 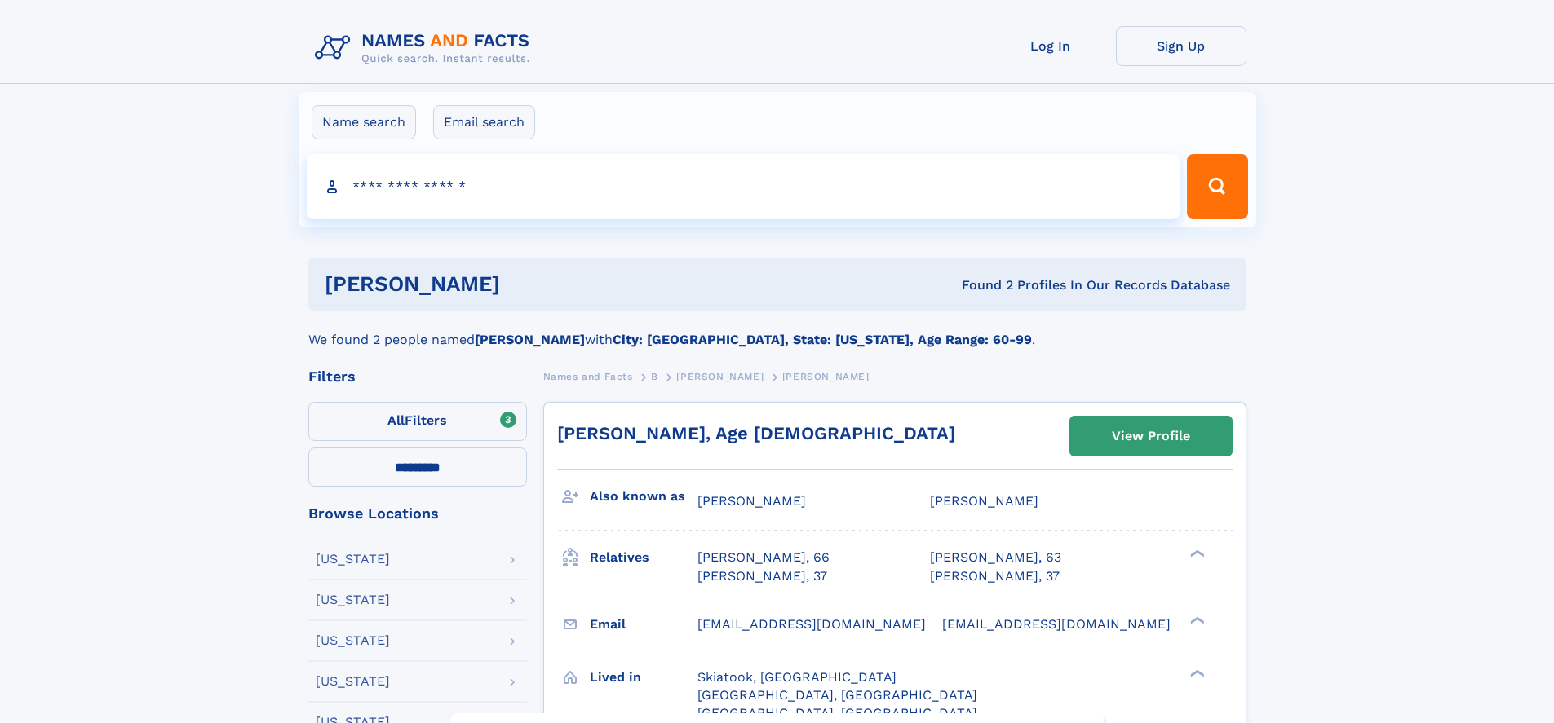 What do you see at coordinates (644, 558) in the screenshot?
I see `h3: Relatives` at bounding box center [644, 558].